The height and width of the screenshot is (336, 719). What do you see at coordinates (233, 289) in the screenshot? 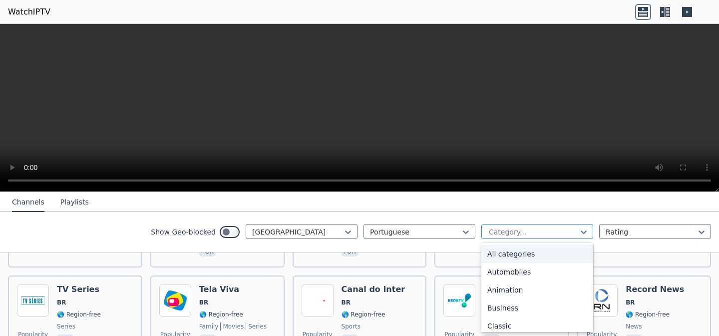
I see `h6: Tela Viva` at bounding box center [233, 289].